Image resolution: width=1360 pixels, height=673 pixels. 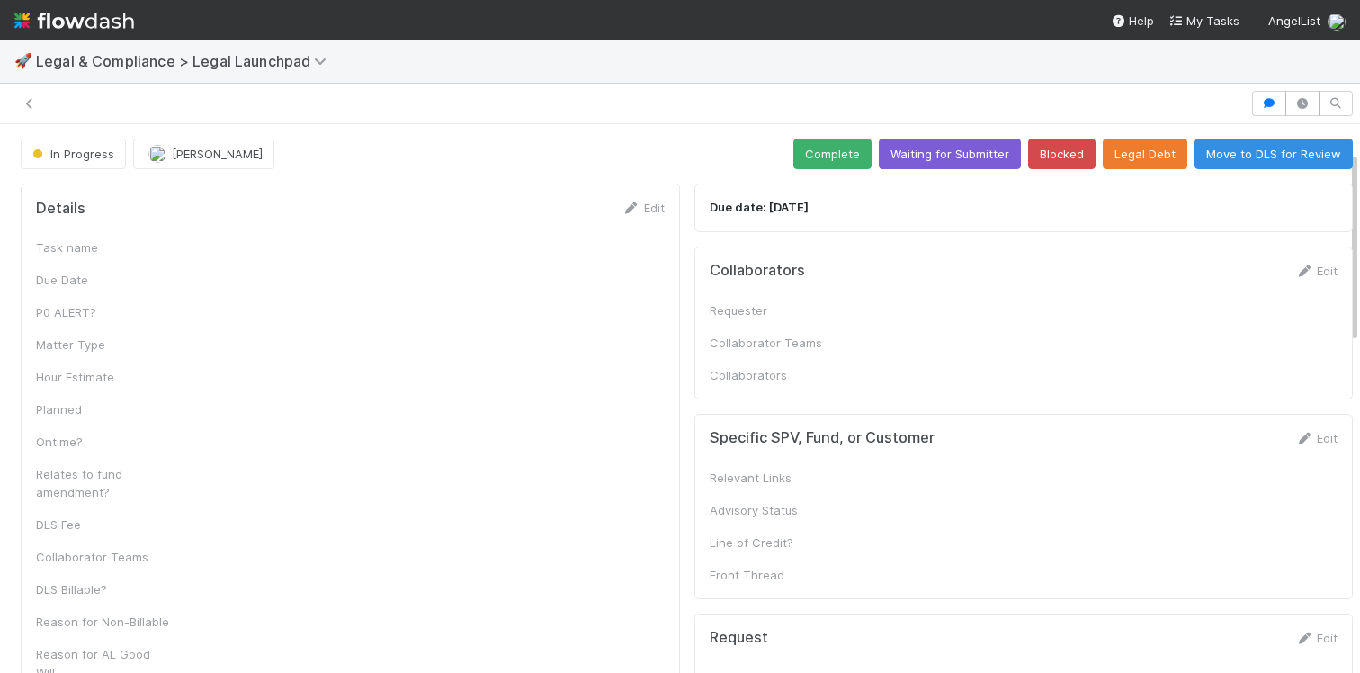 What do you see at coordinates (103, 589) in the screenshot?
I see `div: DLS Billable?` at bounding box center [103, 589].